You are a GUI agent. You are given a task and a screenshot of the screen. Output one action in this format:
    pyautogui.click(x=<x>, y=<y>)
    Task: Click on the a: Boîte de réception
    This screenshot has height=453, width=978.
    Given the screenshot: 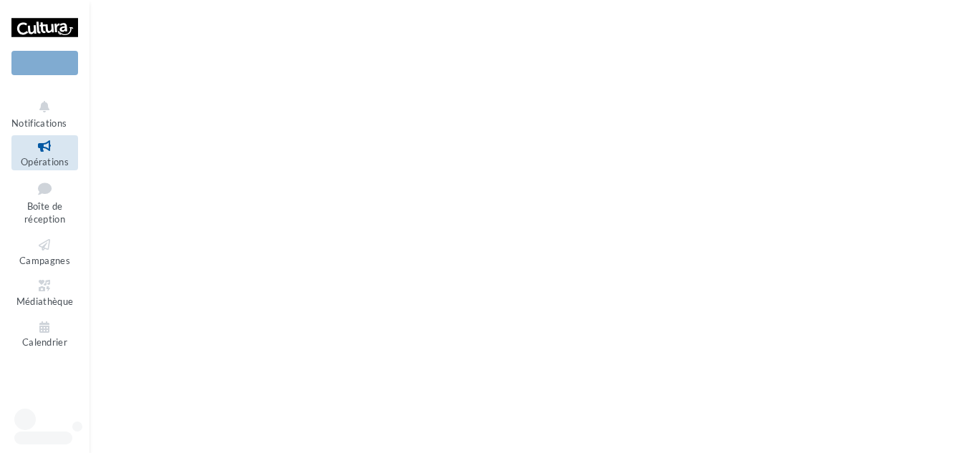 What is the action you would take?
    pyautogui.click(x=44, y=202)
    